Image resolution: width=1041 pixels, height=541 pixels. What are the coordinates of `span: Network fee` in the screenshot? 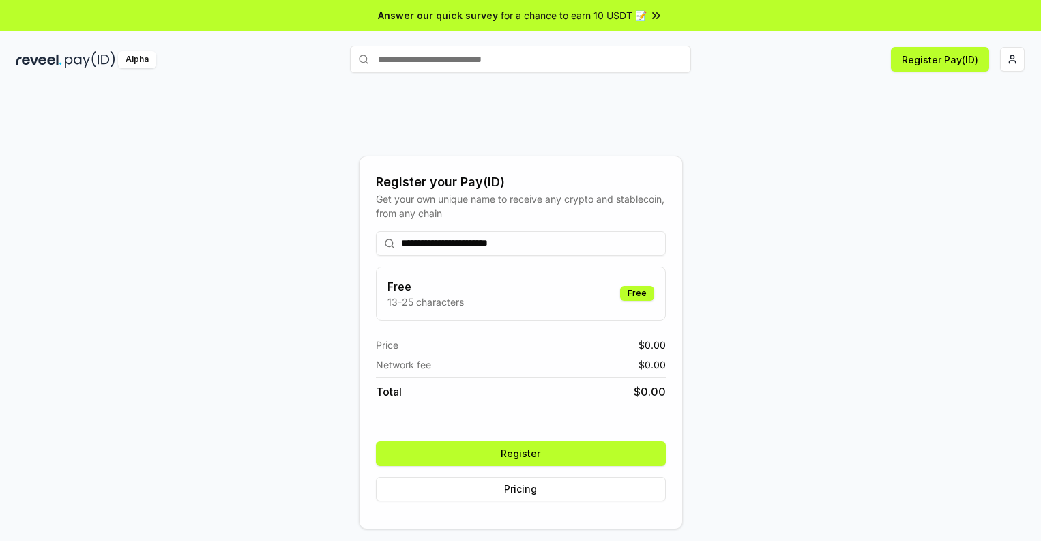 It's located at (403, 364).